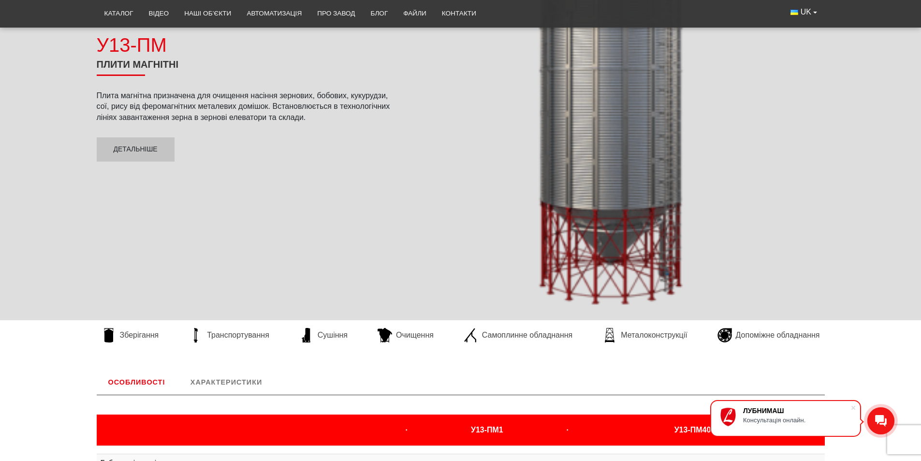 This screenshot has height=461, width=921. What do you see at coordinates (778, 335) in the screenshot?
I see `span: Допоміжне обладнання` at bounding box center [778, 335].